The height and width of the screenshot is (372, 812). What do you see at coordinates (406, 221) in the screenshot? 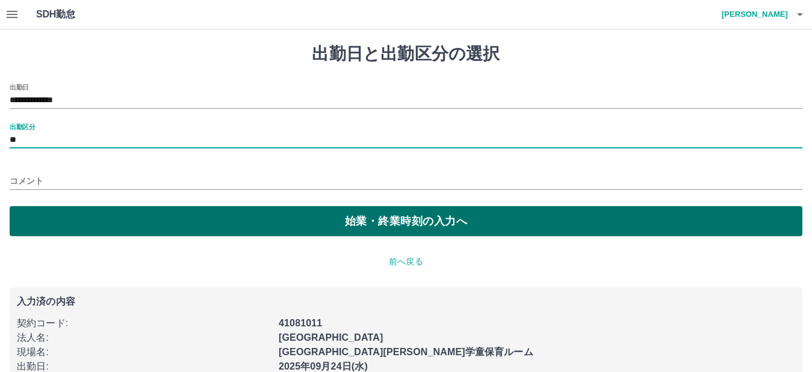
I see `button: 始業・終業時刻の入力へ` at bounding box center [406, 221].